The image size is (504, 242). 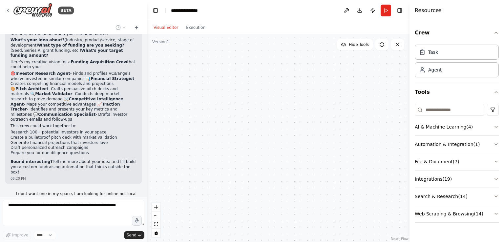 What do you see at coordinates (73, 34) in the screenshot?
I see `p: But first, let me understand your situation better:` at bounding box center [73, 34].